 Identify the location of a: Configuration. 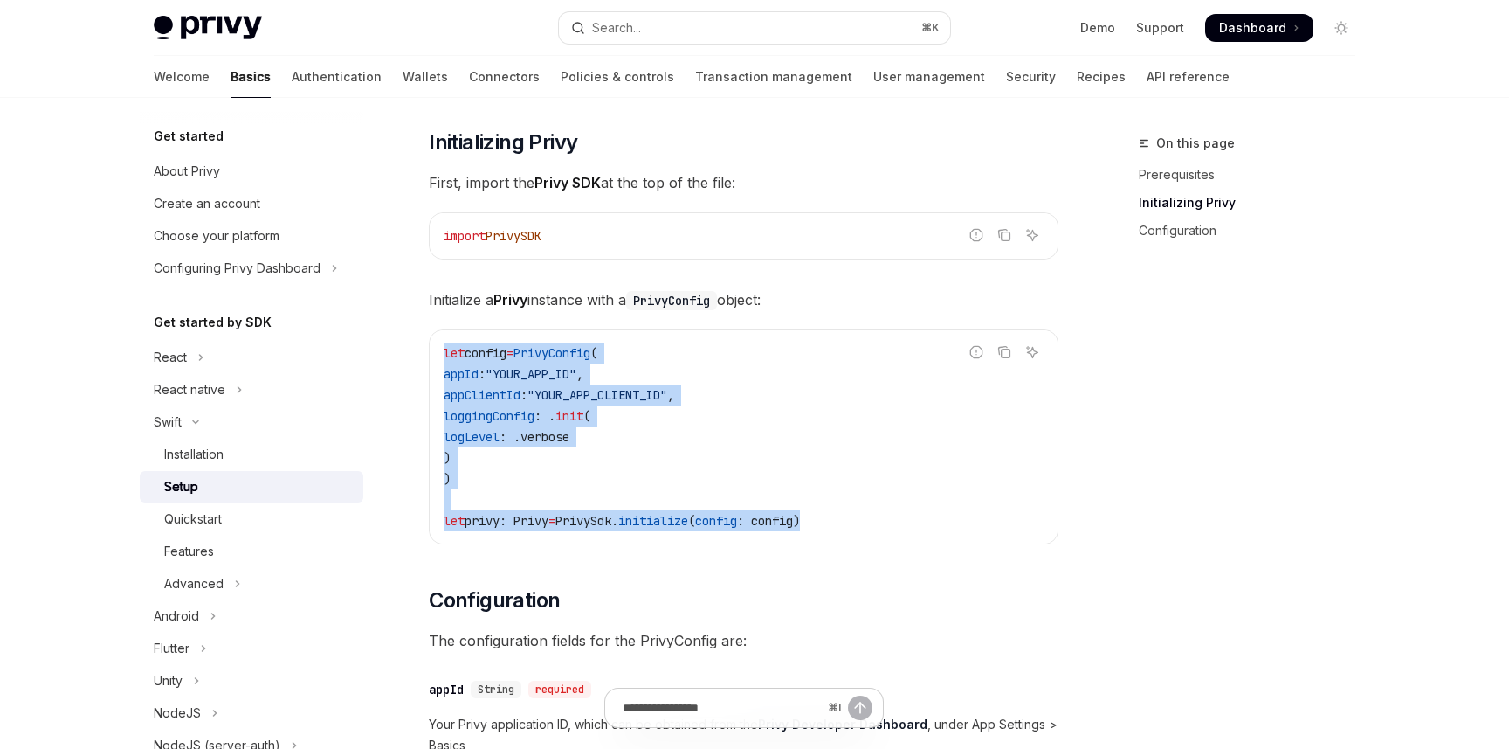
(1254, 231).